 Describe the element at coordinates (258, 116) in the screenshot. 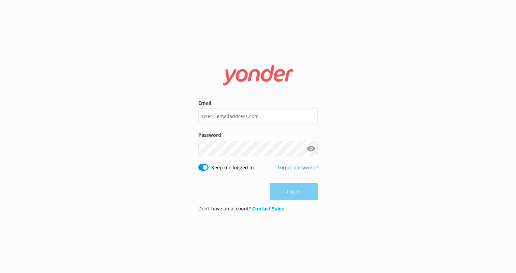

I see `input: user@emailaddress.com` at that location.